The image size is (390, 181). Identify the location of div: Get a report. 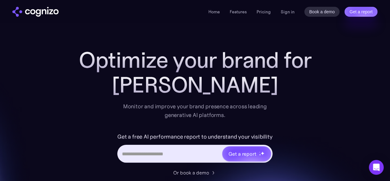
(243, 154).